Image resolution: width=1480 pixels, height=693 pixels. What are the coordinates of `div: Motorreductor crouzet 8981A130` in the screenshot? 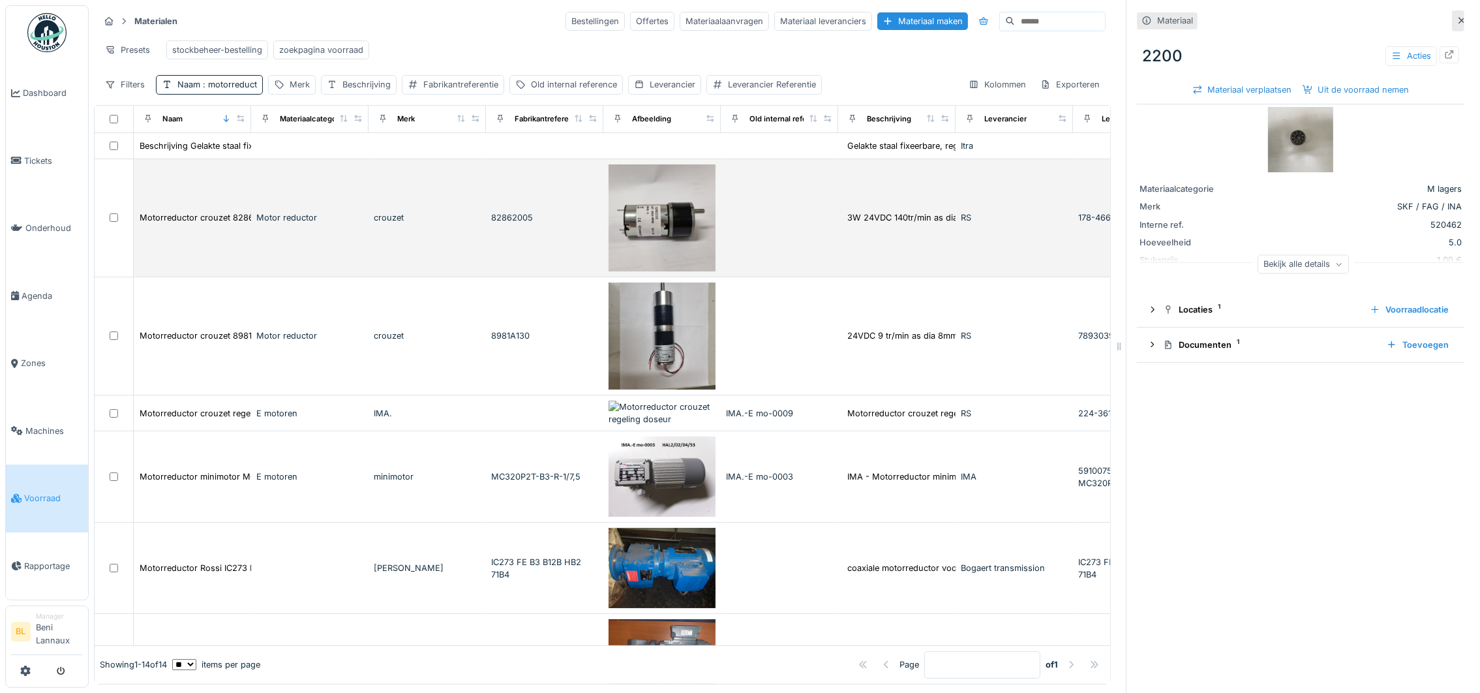 It's located at (205, 335).